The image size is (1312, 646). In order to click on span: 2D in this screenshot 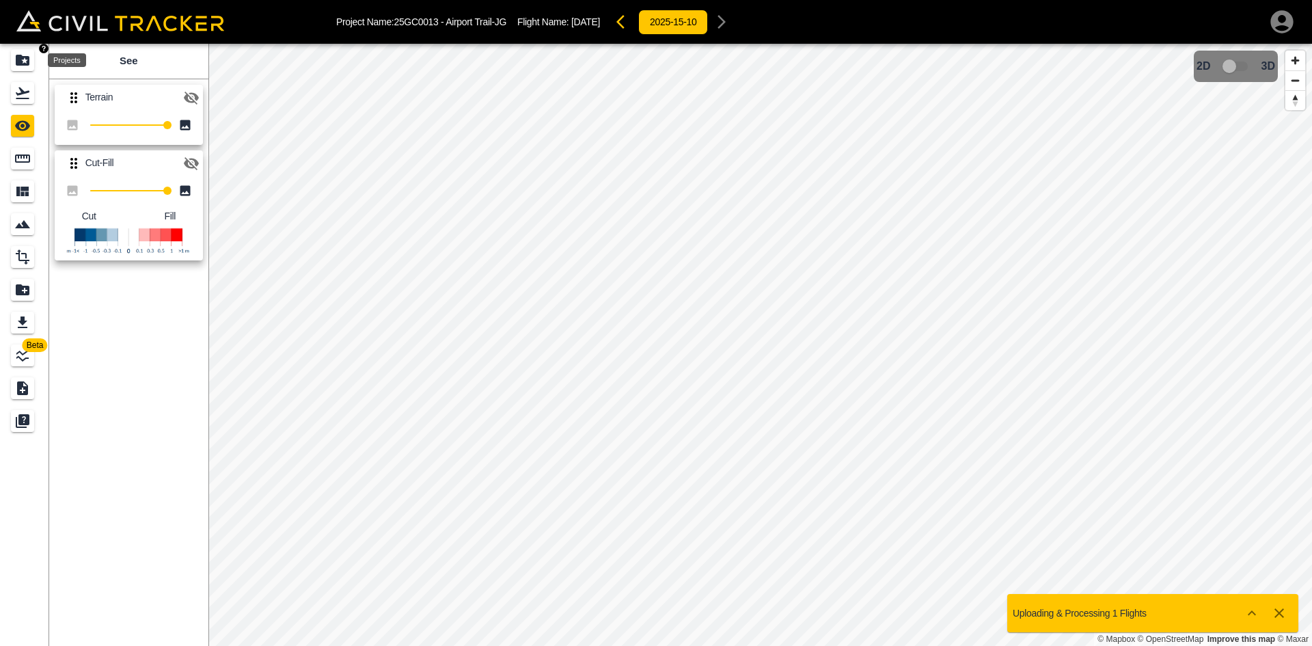, I will do `click(1203, 66)`.